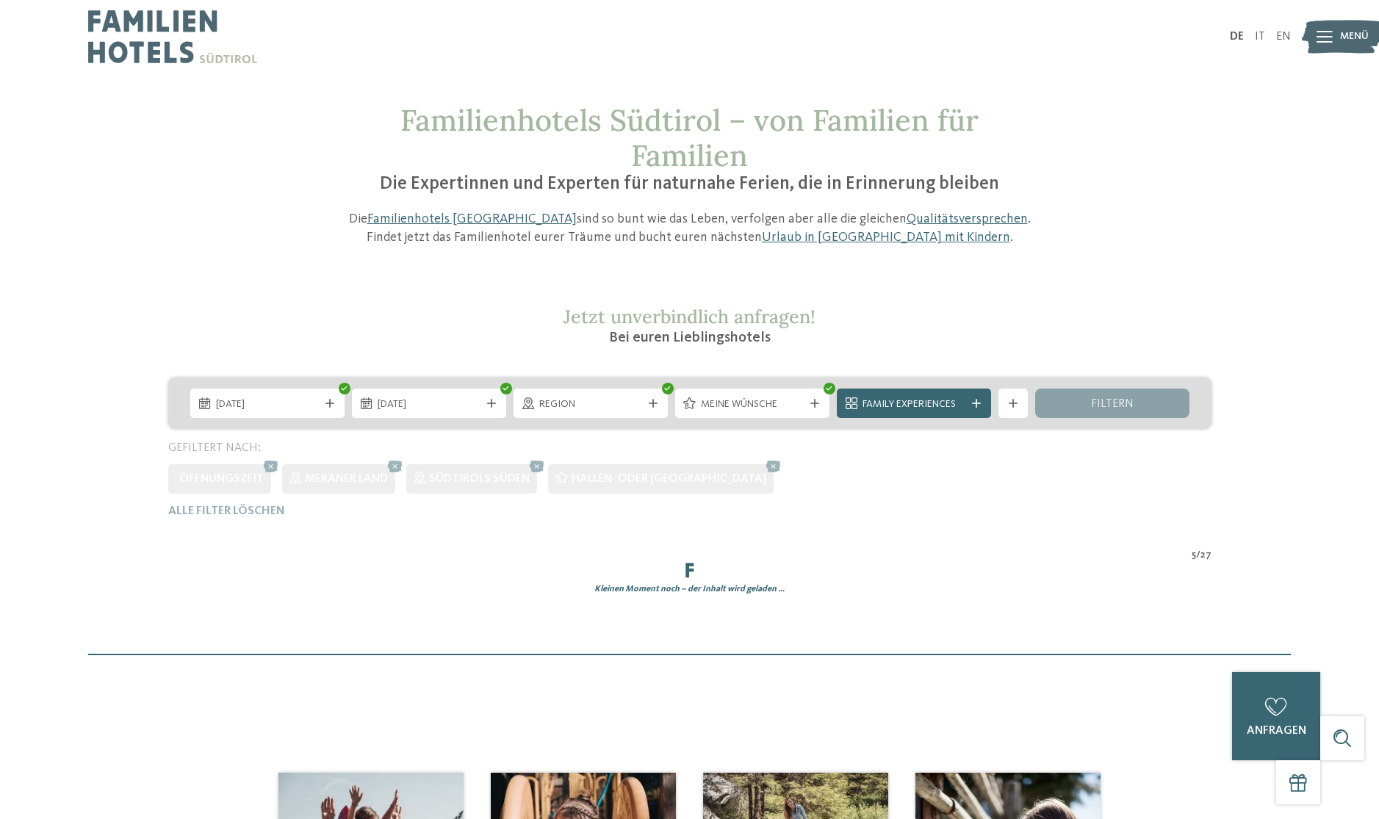 The height and width of the screenshot is (819, 1379). Describe the element at coordinates (1260, 37) in the screenshot. I see `a: IT` at that location.